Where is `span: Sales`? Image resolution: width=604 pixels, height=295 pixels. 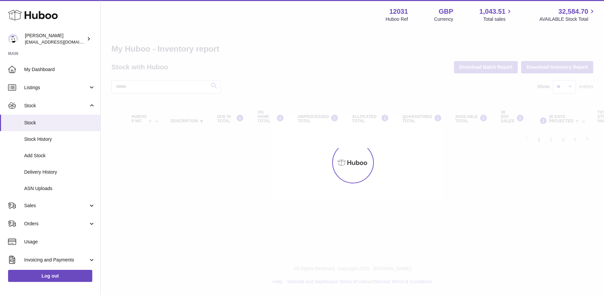
span: Sales is located at coordinates (56, 206).